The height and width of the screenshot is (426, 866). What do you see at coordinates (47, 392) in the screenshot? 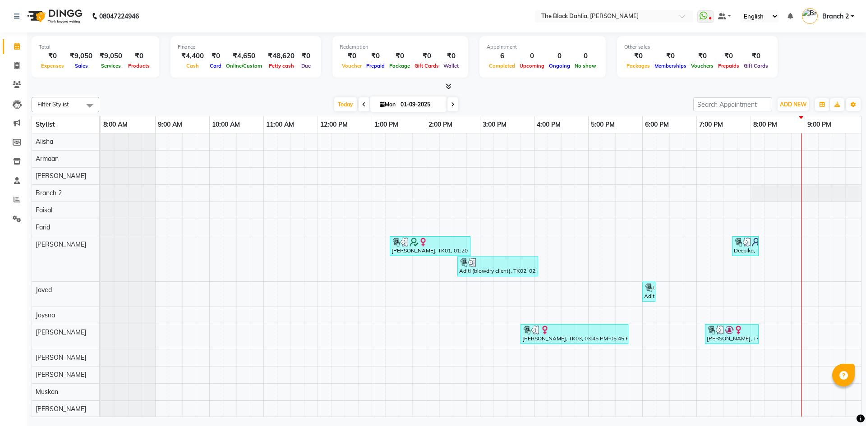
I see `span: Muskan` at bounding box center [47, 392].